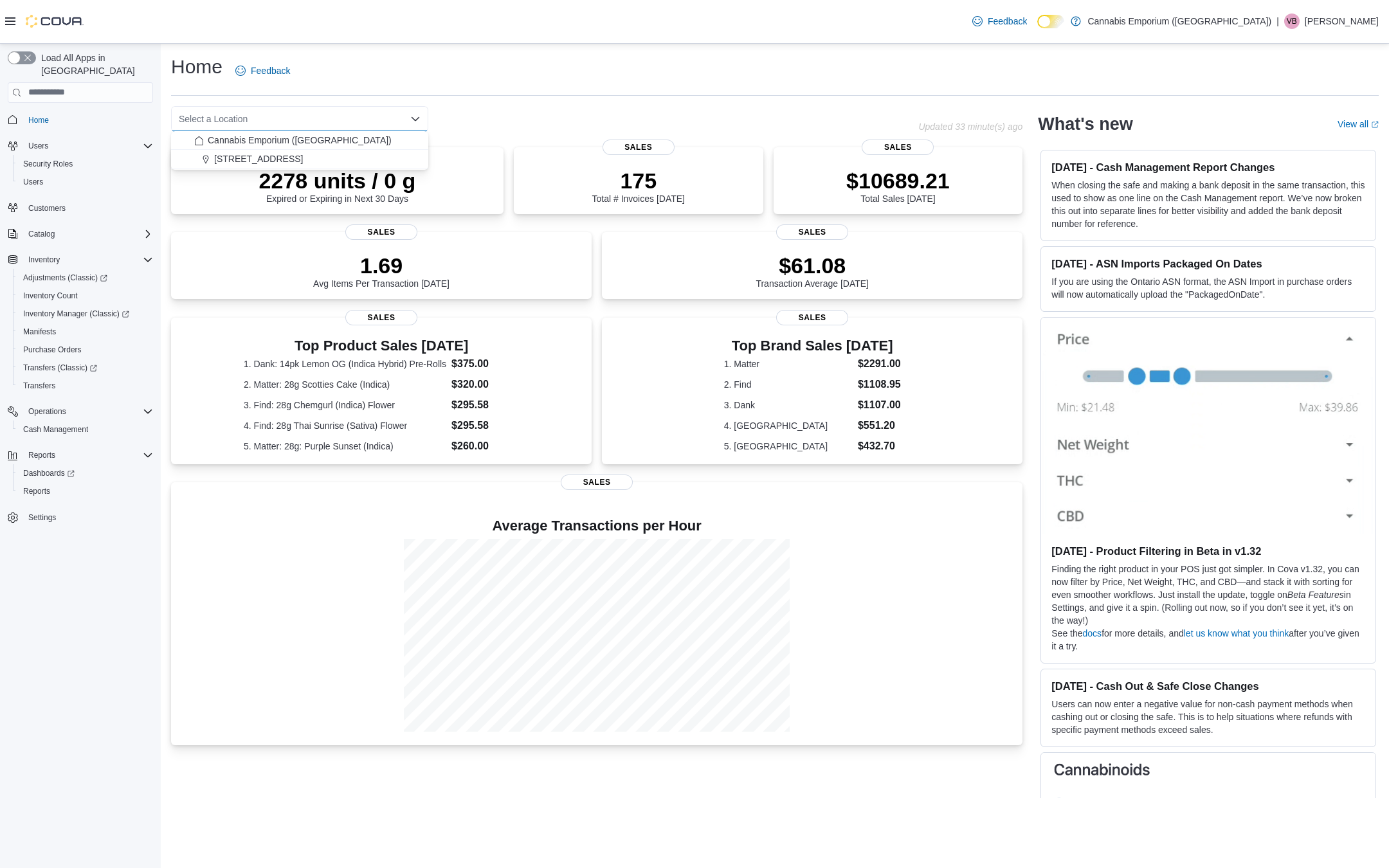 The image size is (1389, 868). Describe the element at coordinates (44, 259) in the screenshot. I see `button: Inventory` at that location.